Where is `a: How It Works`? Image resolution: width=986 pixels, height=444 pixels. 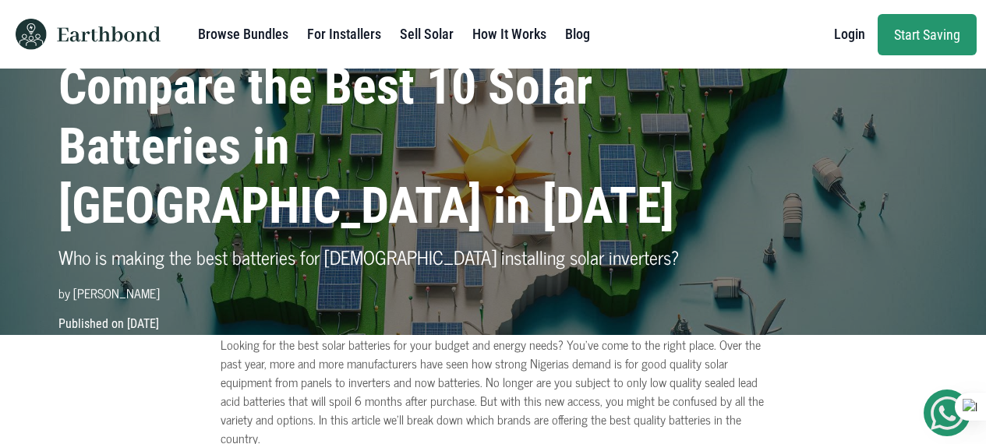 a: How It Works is located at coordinates (509, 34).